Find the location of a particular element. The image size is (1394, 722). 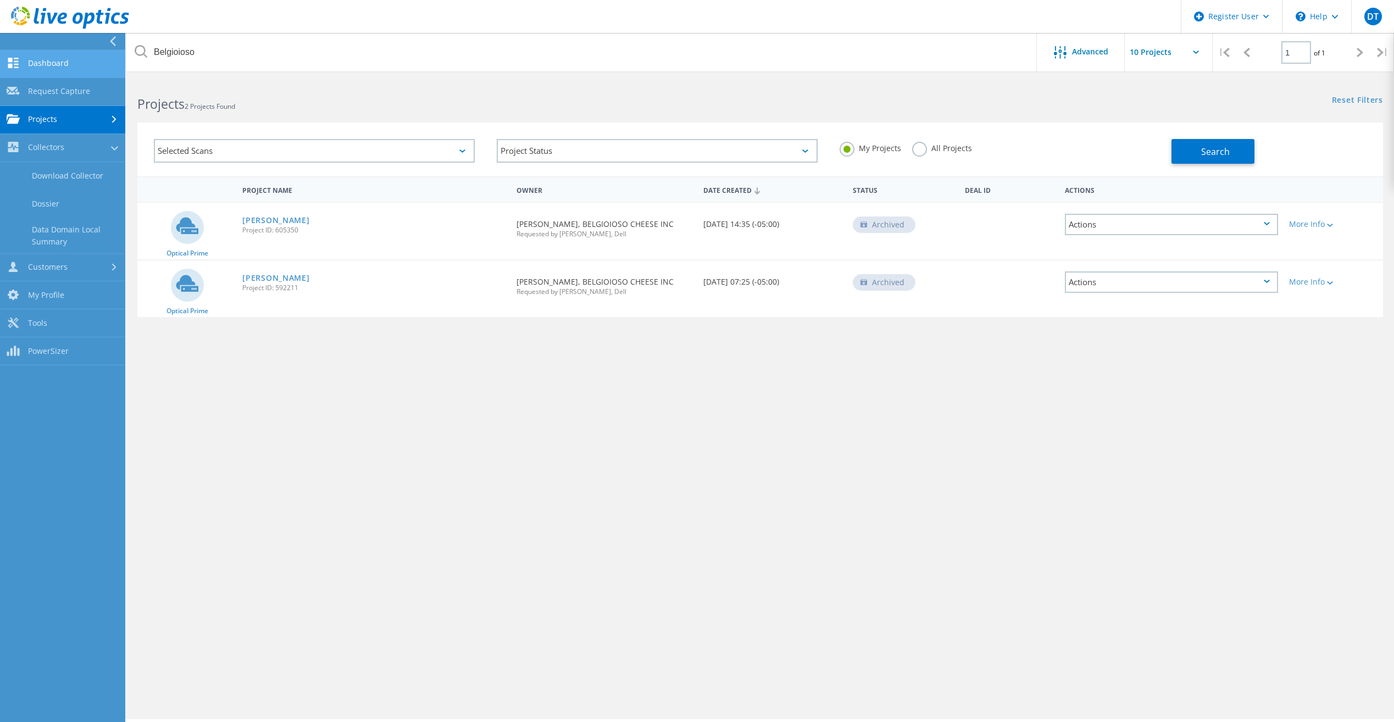

span: of 1 is located at coordinates (1320, 53).